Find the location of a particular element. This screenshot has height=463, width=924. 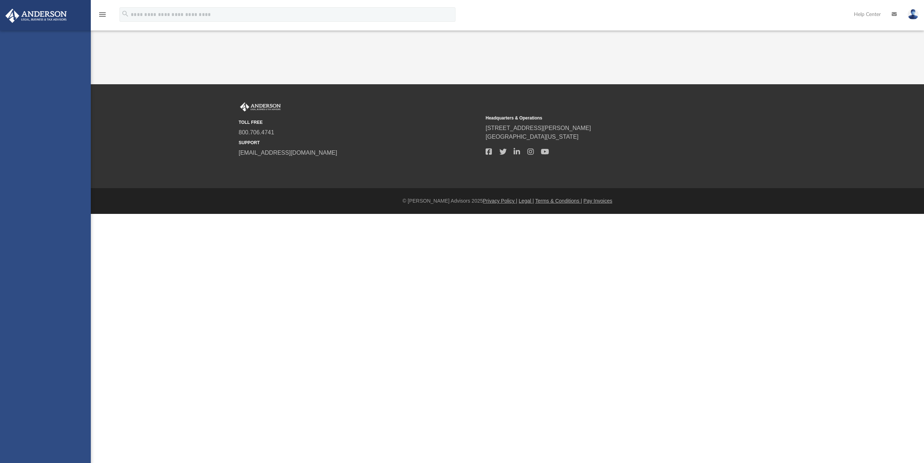

a: 800.706.4741 is located at coordinates (256, 132).